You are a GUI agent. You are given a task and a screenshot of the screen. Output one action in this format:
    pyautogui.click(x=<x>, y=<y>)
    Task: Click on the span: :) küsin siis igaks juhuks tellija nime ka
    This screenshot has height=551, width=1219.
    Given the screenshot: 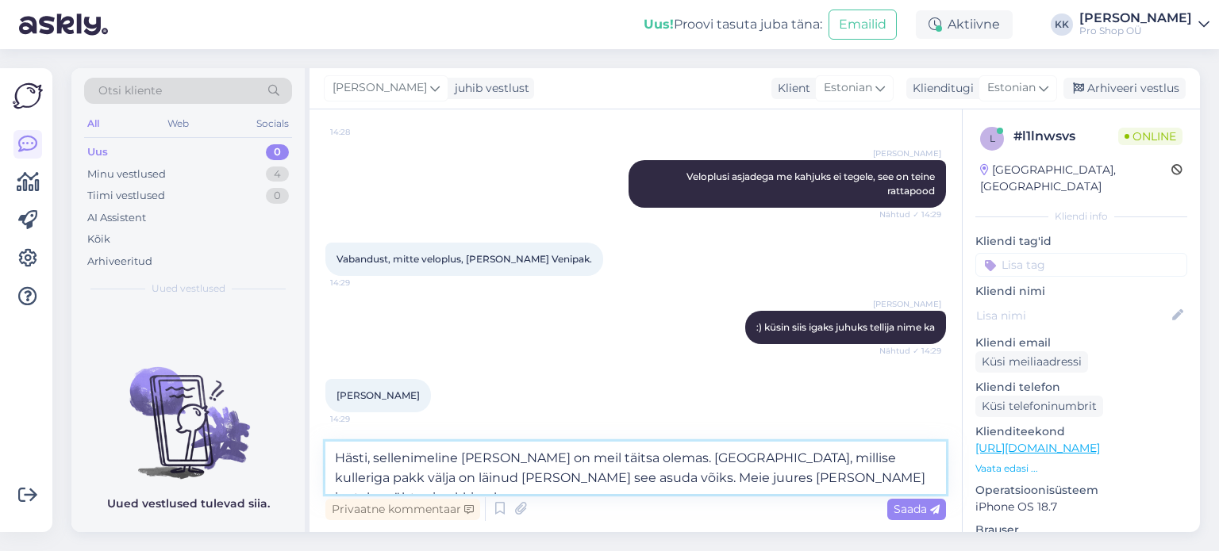 What is the action you would take?
    pyautogui.click(x=845, y=327)
    